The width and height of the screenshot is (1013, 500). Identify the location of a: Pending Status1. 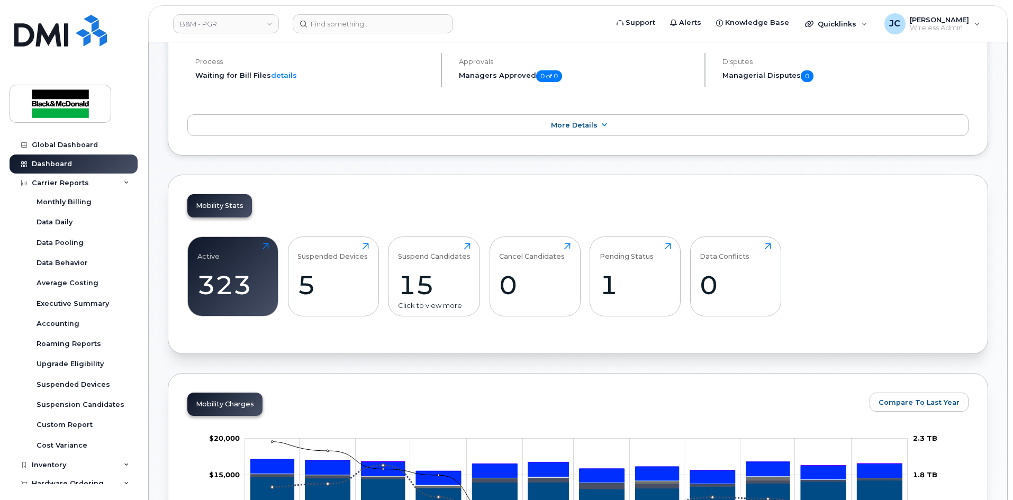
(635, 277).